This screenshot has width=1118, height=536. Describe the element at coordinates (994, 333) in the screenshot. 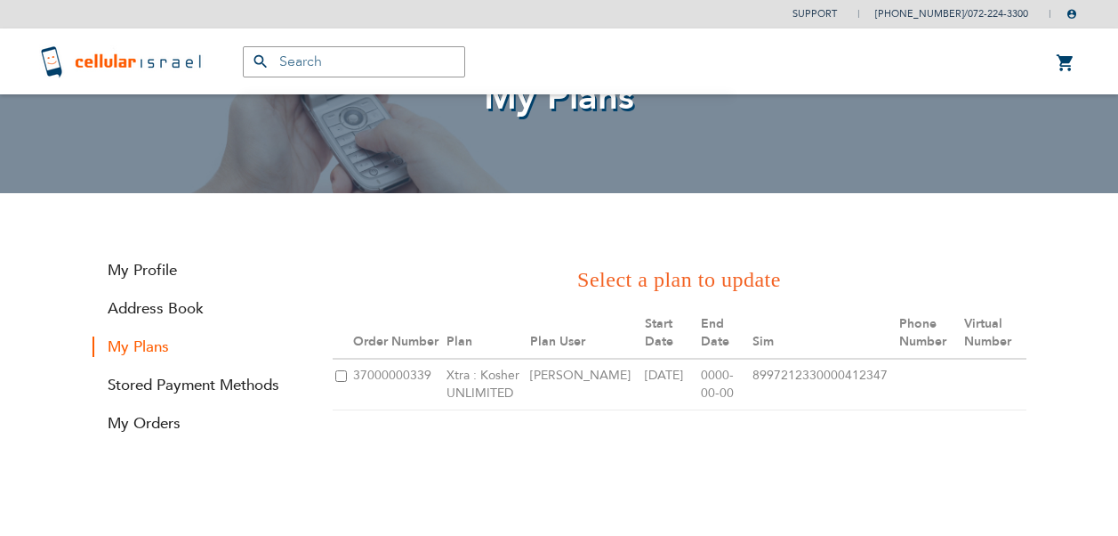

I see `th: Virtual Number` at that location.